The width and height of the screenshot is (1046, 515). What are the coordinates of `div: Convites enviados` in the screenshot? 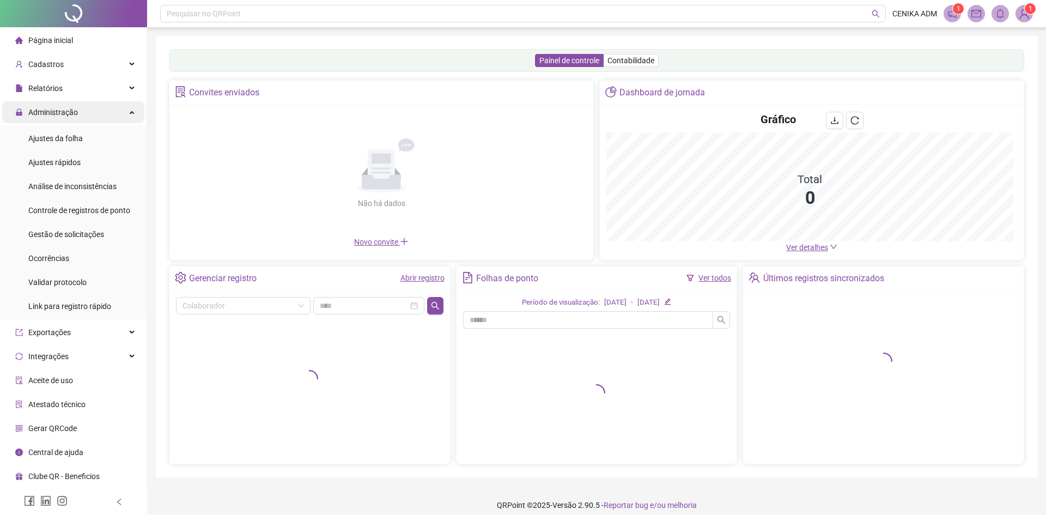 It's located at (224, 93).